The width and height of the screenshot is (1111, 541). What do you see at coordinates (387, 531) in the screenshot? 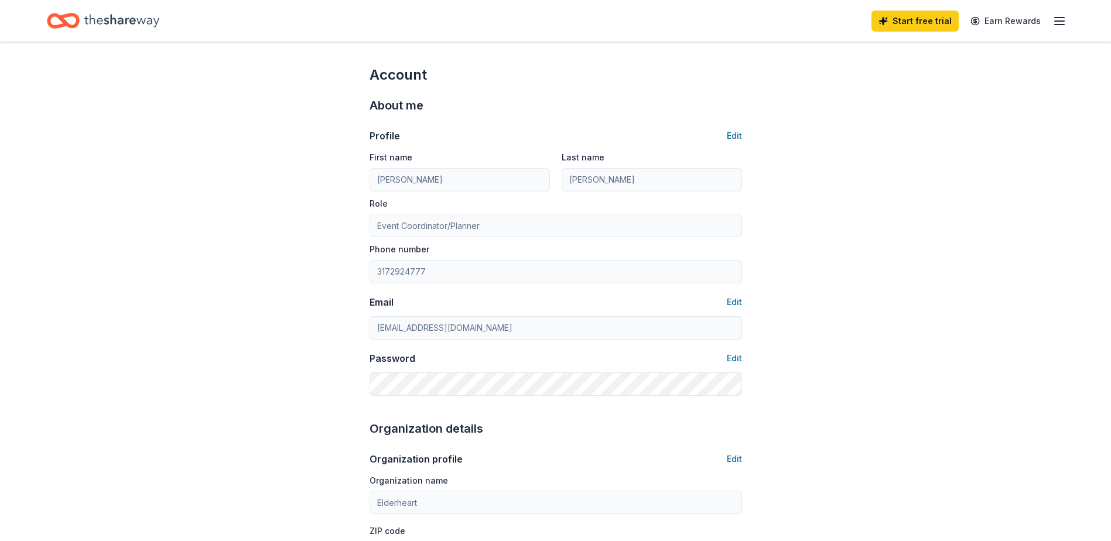
I see `label: ZIP code` at bounding box center [387, 531].